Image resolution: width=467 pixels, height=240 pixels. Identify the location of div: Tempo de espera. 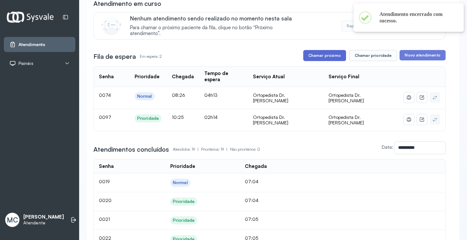
(224, 77).